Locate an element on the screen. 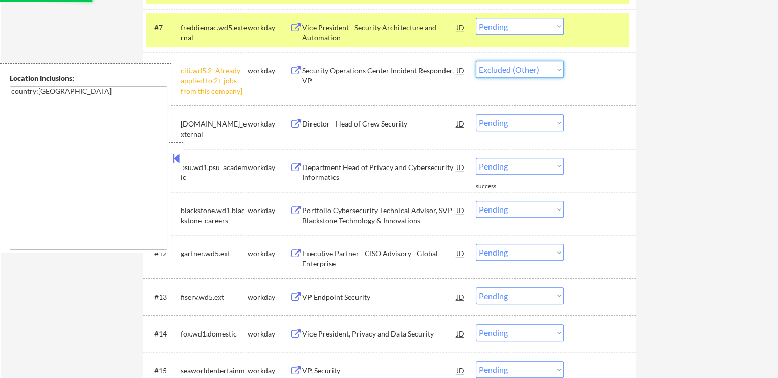 The height and width of the screenshot is (378, 778). div: fiserv.wd5.ext is located at coordinates (214, 297).